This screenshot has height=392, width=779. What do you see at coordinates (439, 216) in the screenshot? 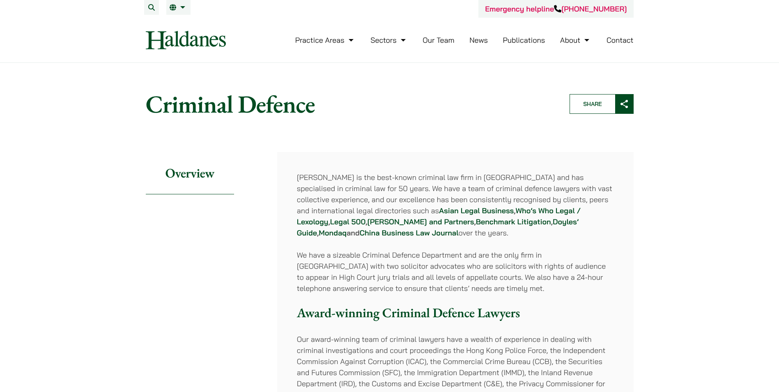
I see `strong: Who’s Who Legal / Lexology` at bounding box center [439, 216].